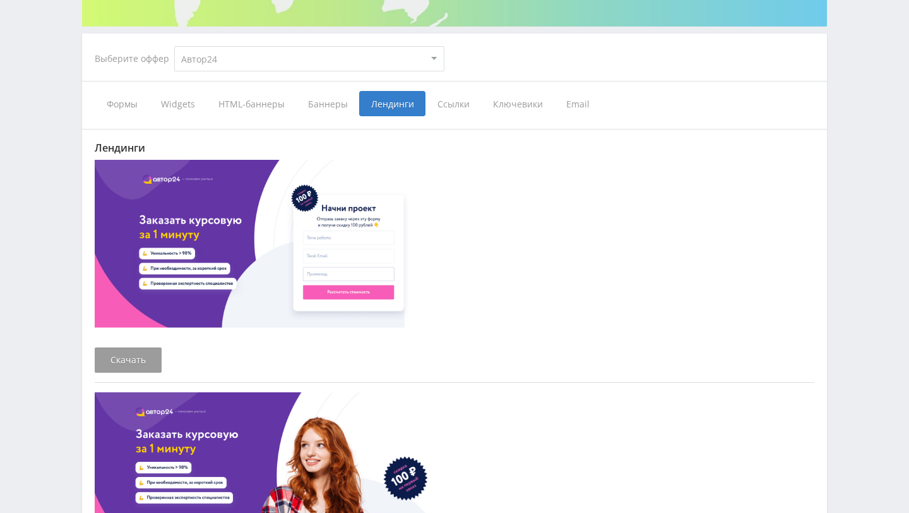 The width and height of the screenshot is (909, 513). Describe the element at coordinates (455, 148) in the screenshot. I see `div: Лендинги` at that location.